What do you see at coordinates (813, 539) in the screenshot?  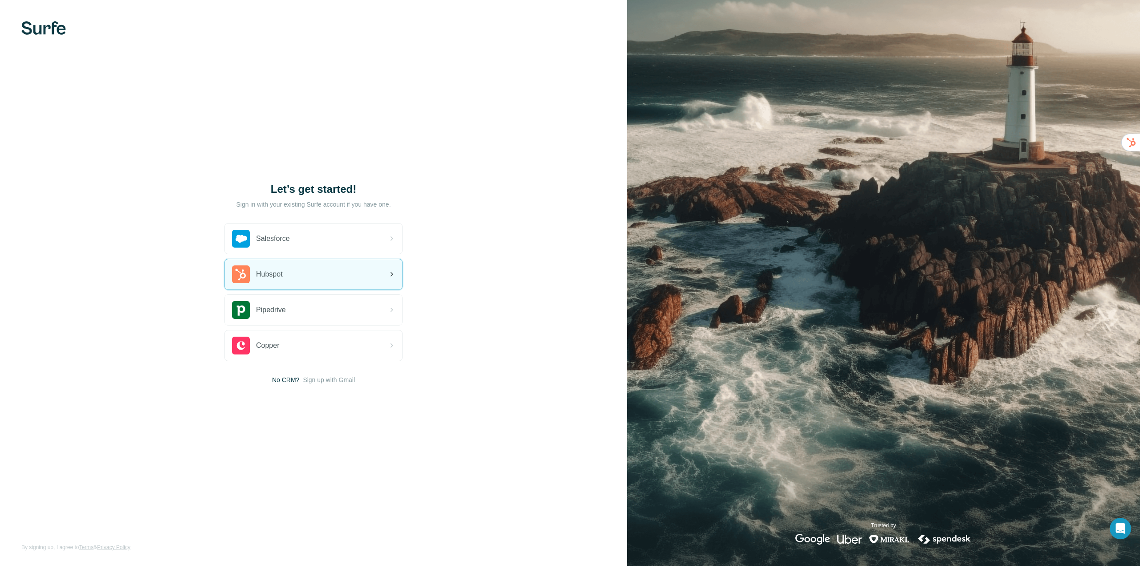 I see `img: google's logo` at bounding box center [813, 539].